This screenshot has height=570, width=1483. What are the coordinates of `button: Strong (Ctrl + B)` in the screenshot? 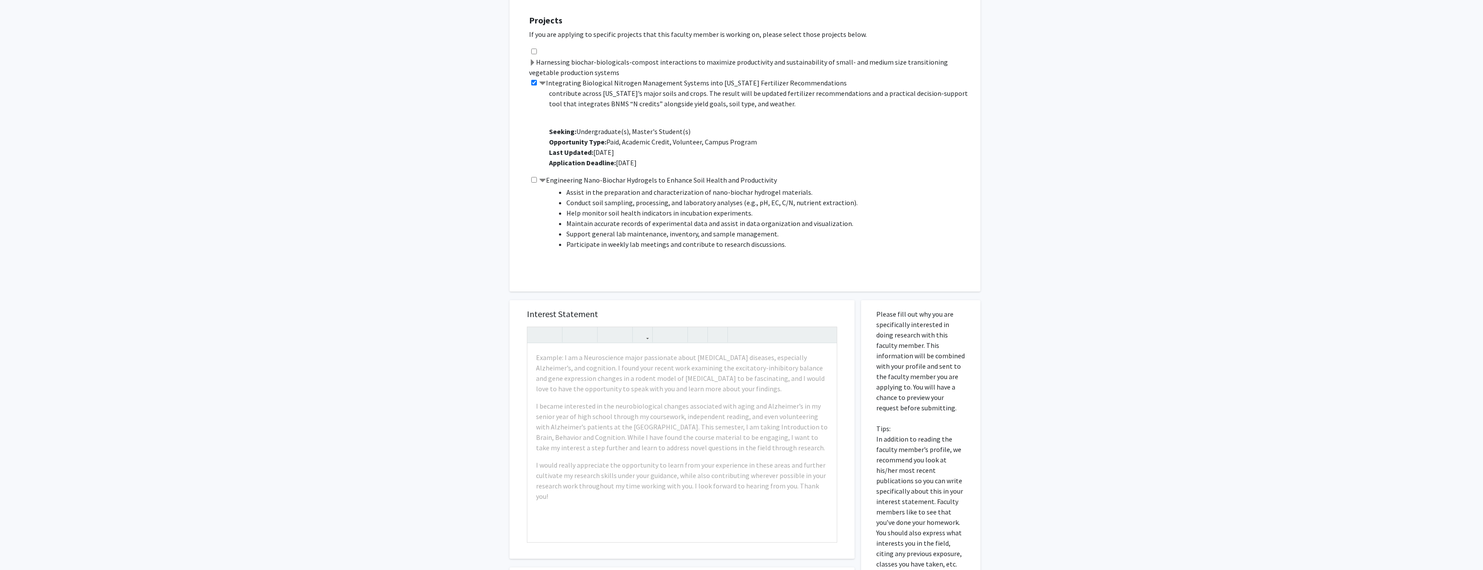 It's located at (572, 335).